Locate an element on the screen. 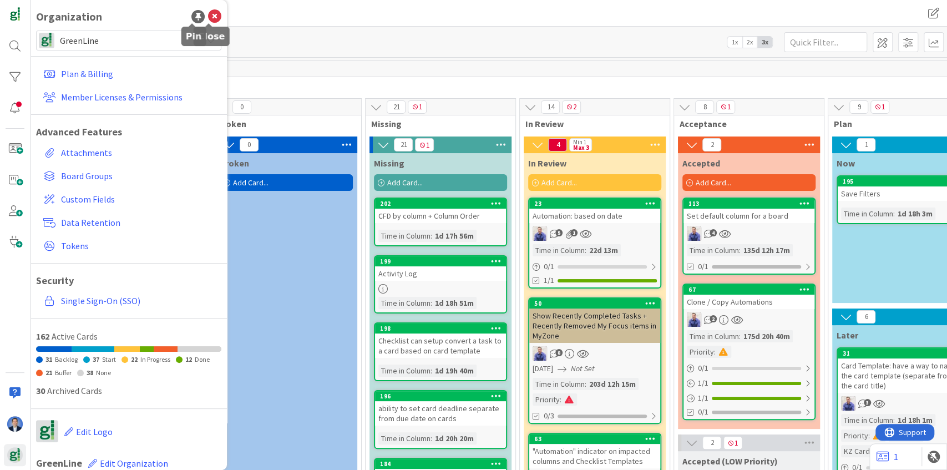  span: Missing is located at coordinates (436, 124).